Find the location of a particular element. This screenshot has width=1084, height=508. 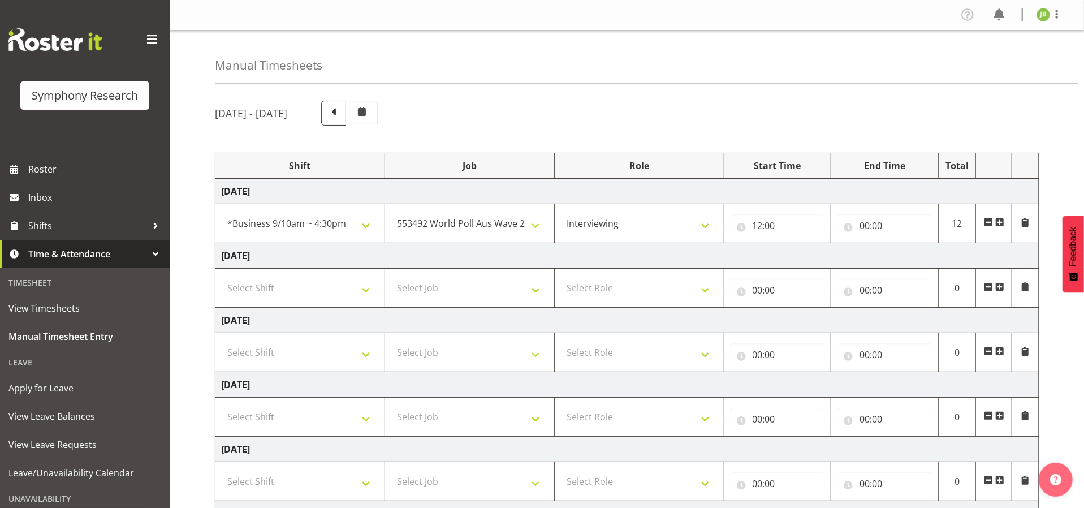

a: Leave/Unavailability Calendar is located at coordinates (85, 473).